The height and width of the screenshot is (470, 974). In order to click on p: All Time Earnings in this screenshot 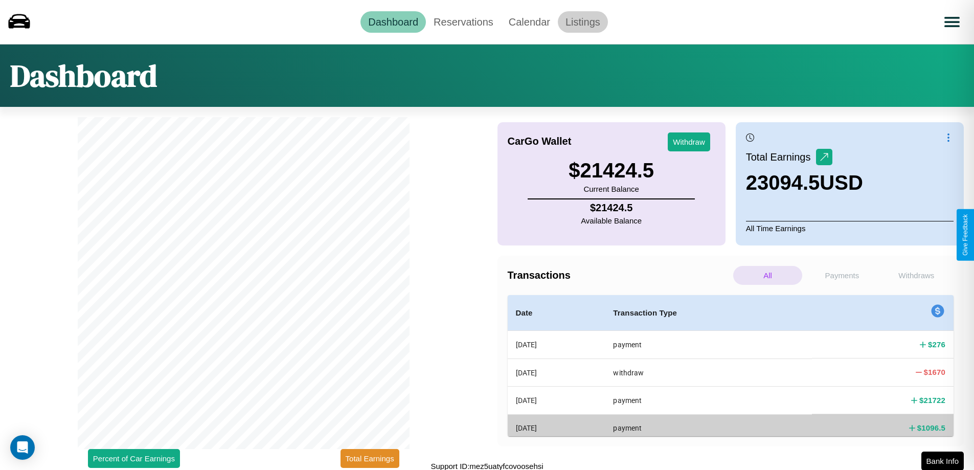, I will do `click(850, 228)`.